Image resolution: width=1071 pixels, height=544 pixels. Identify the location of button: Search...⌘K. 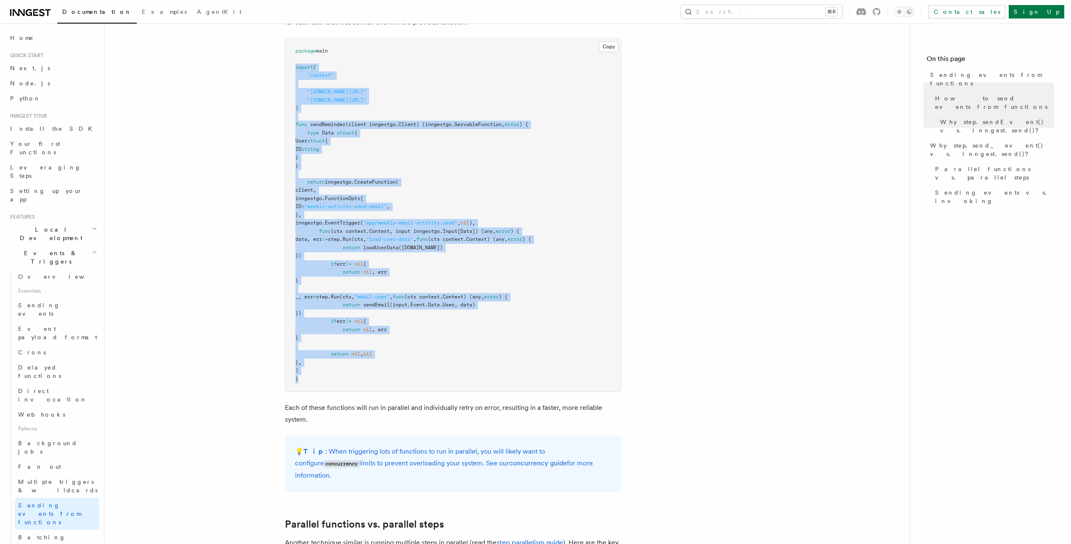
(762, 12).